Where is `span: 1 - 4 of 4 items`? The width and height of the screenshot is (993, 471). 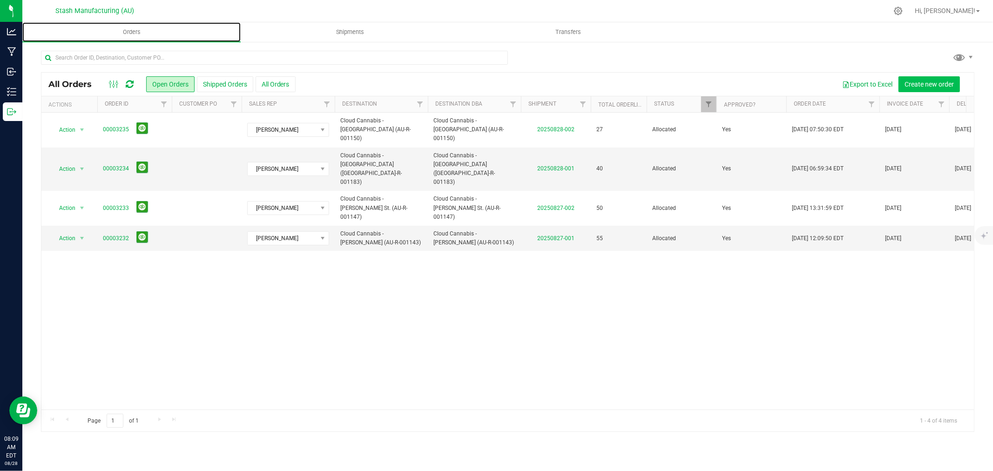 span: 1 - 4 of 4 items is located at coordinates (939, 421).